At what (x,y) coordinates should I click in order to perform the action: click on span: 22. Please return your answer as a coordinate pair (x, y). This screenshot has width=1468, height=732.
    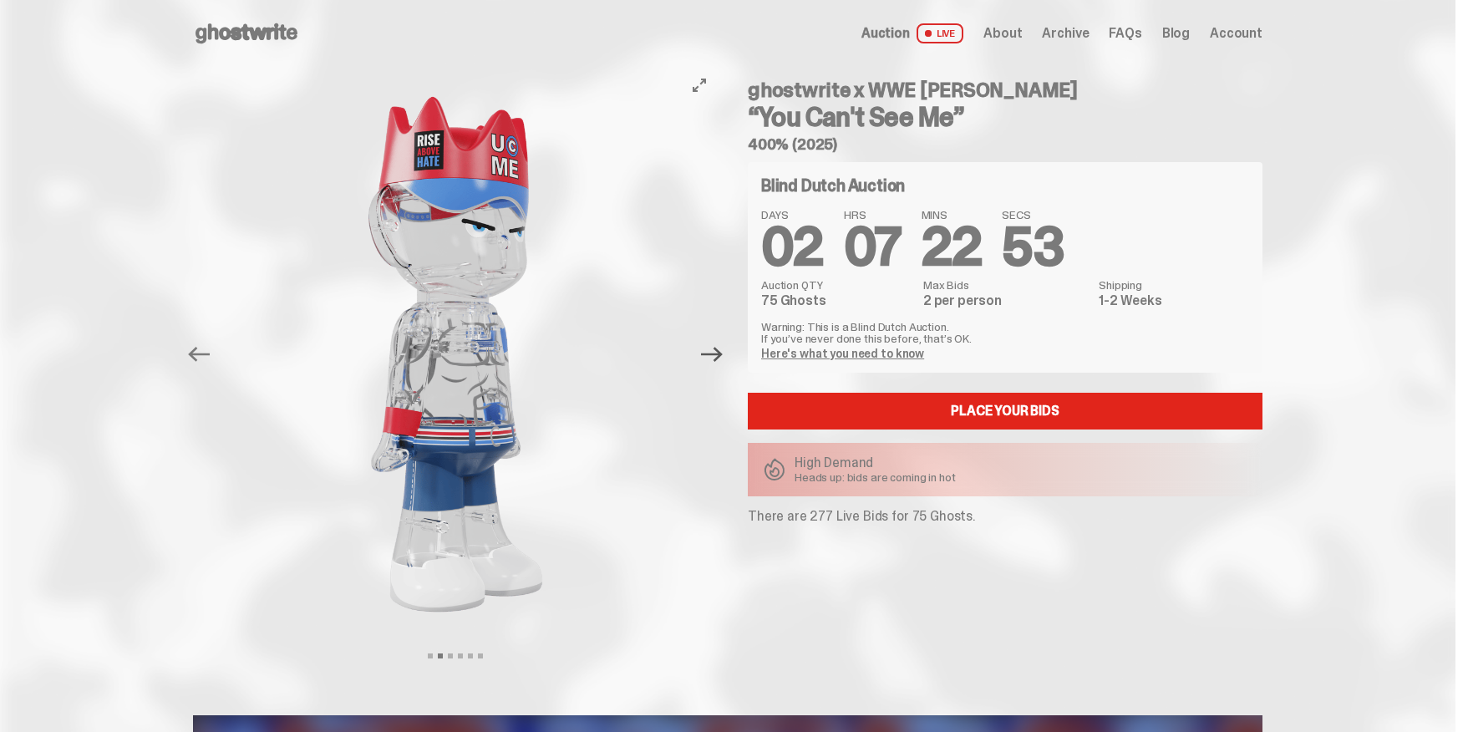
    Looking at the image, I should click on (952, 246).